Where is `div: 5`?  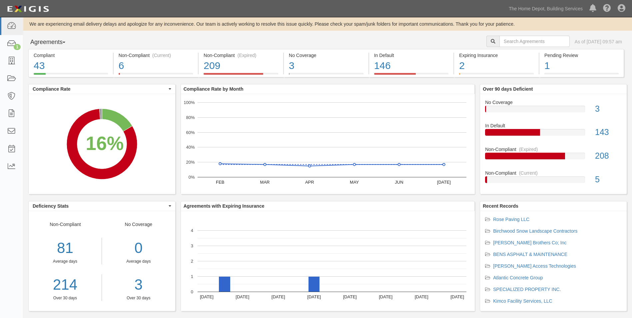
div: 5 is located at coordinates (608, 179).